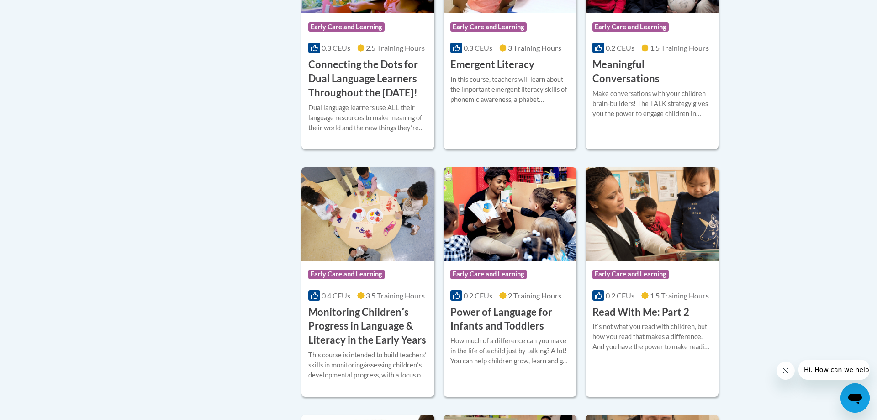 The height and width of the screenshot is (420, 877). What do you see at coordinates (652, 104) in the screenshot?
I see `div: Make conversations with your children brain-builders! The TALK strategy gives you the power to en...` at bounding box center [652, 104].